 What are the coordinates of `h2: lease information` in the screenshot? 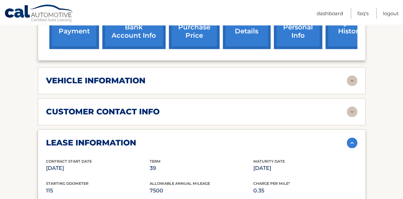 It's located at (91, 143).